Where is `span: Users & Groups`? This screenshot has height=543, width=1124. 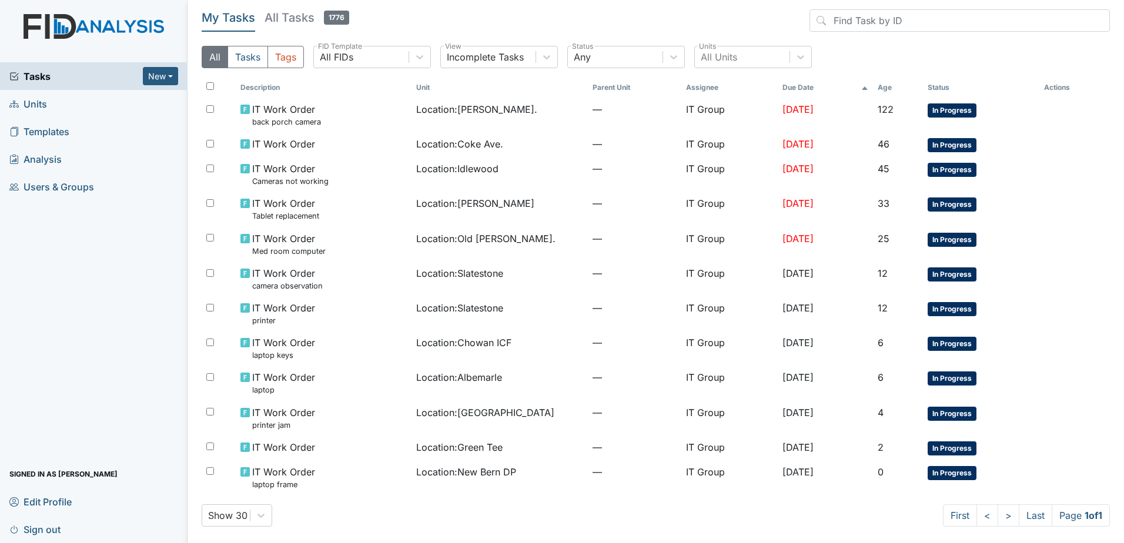 span: Users & Groups is located at coordinates (52, 186).